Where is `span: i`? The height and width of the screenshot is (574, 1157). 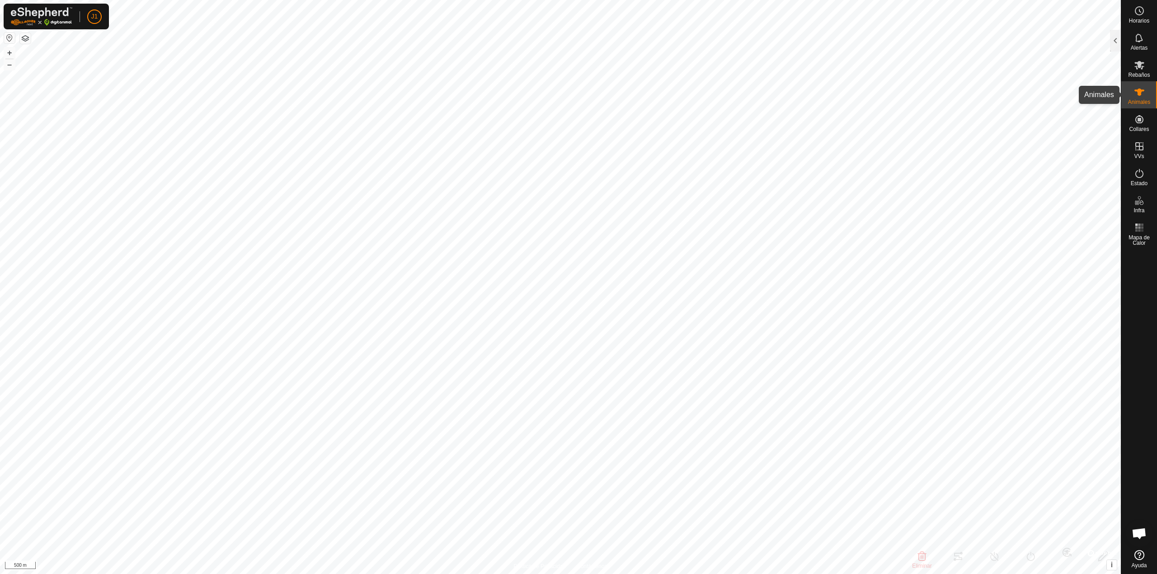
span: i is located at coordinates (1112, 565).